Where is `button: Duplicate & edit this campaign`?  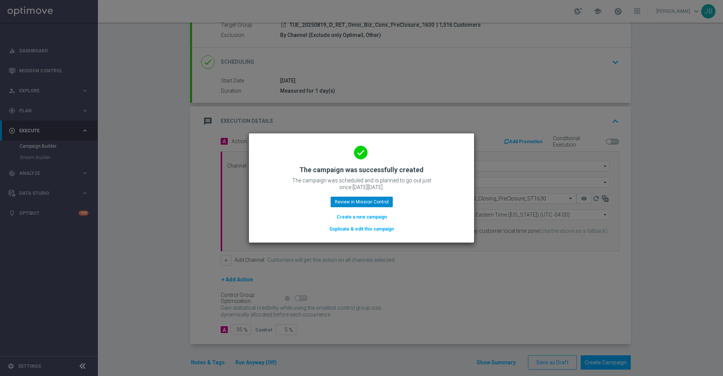 button: Duplicate & edit this campaign is located at coordinates (362, 229).